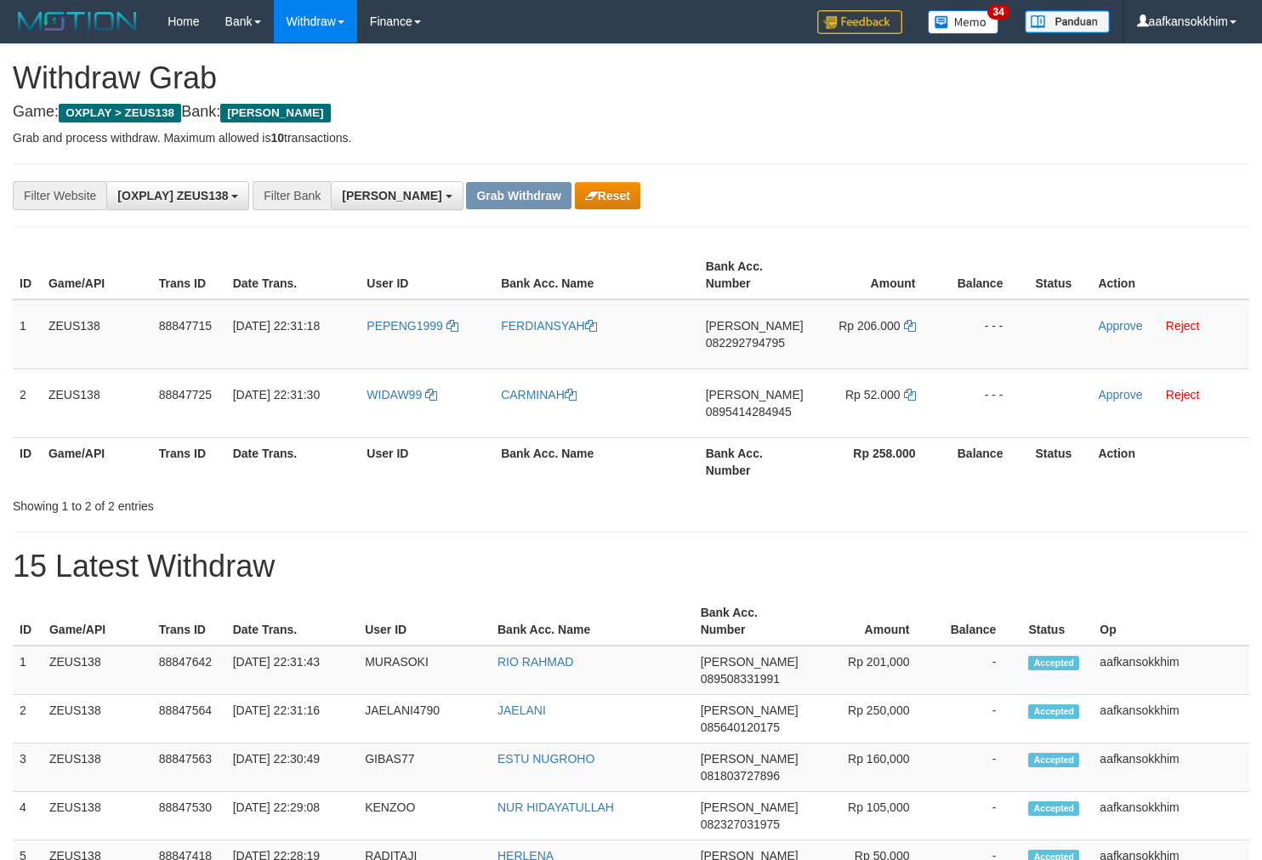 This screenshot has width=1262, height=860. I want to click on a: WIDAW99, so click(401, 395).